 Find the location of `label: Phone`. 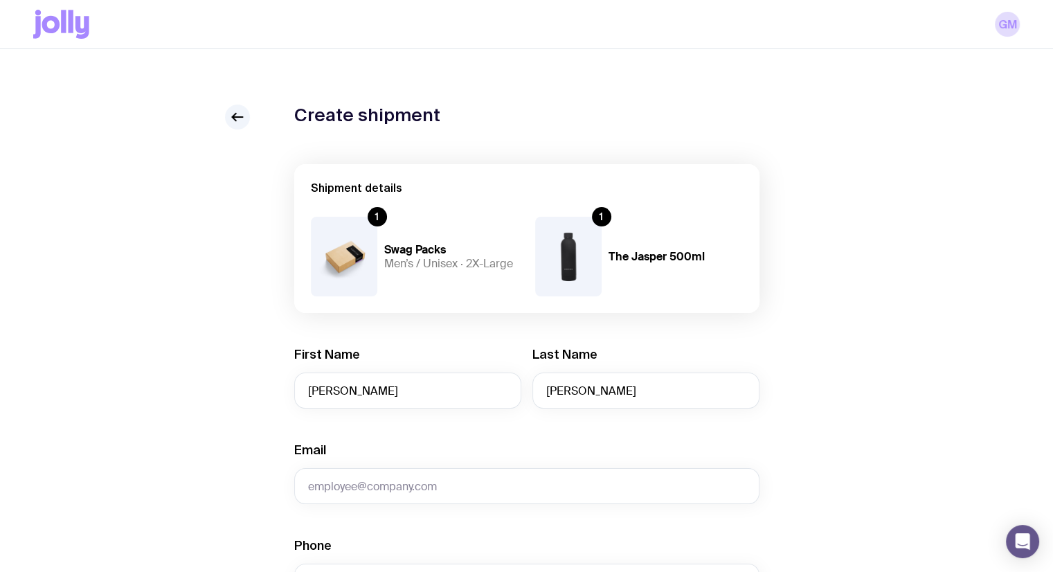

label: Phone is located at coordinates (313, 545).